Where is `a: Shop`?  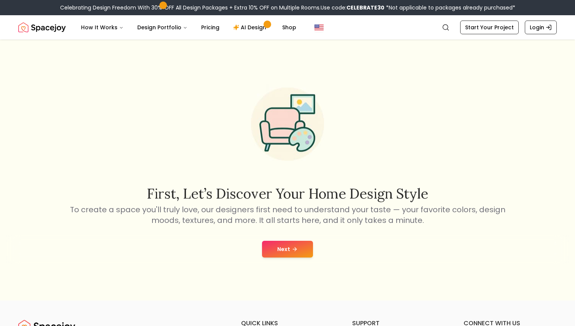
a: Shop is located at coordinates (289, 27).